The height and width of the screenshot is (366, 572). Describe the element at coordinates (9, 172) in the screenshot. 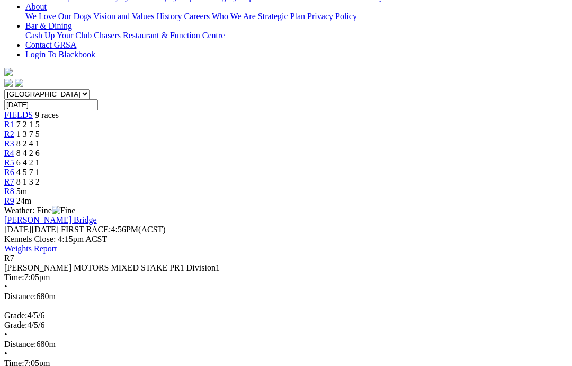

I see `span: R6` at that location.